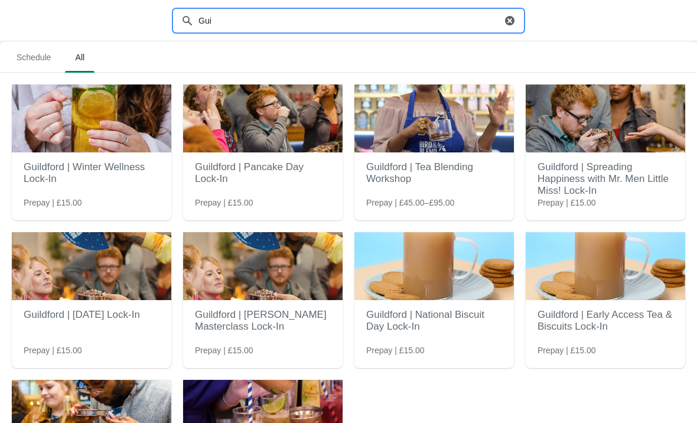  Describe the element at coordinates (509, 21) in the screenshot. I see `button: Clear` at that location.